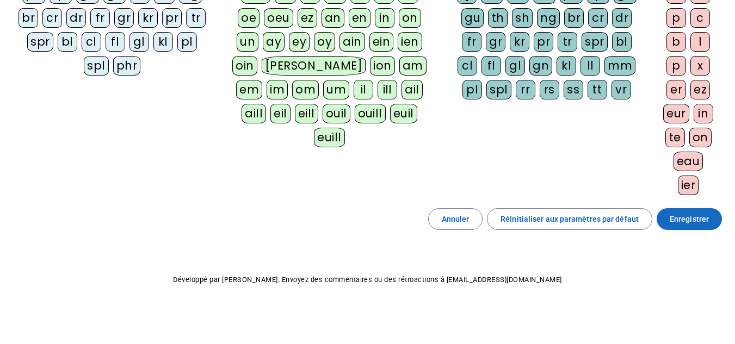 Image resolution: width=735 pixels, height=344 pixels. I want to click on div: aill, so click(254, 114).